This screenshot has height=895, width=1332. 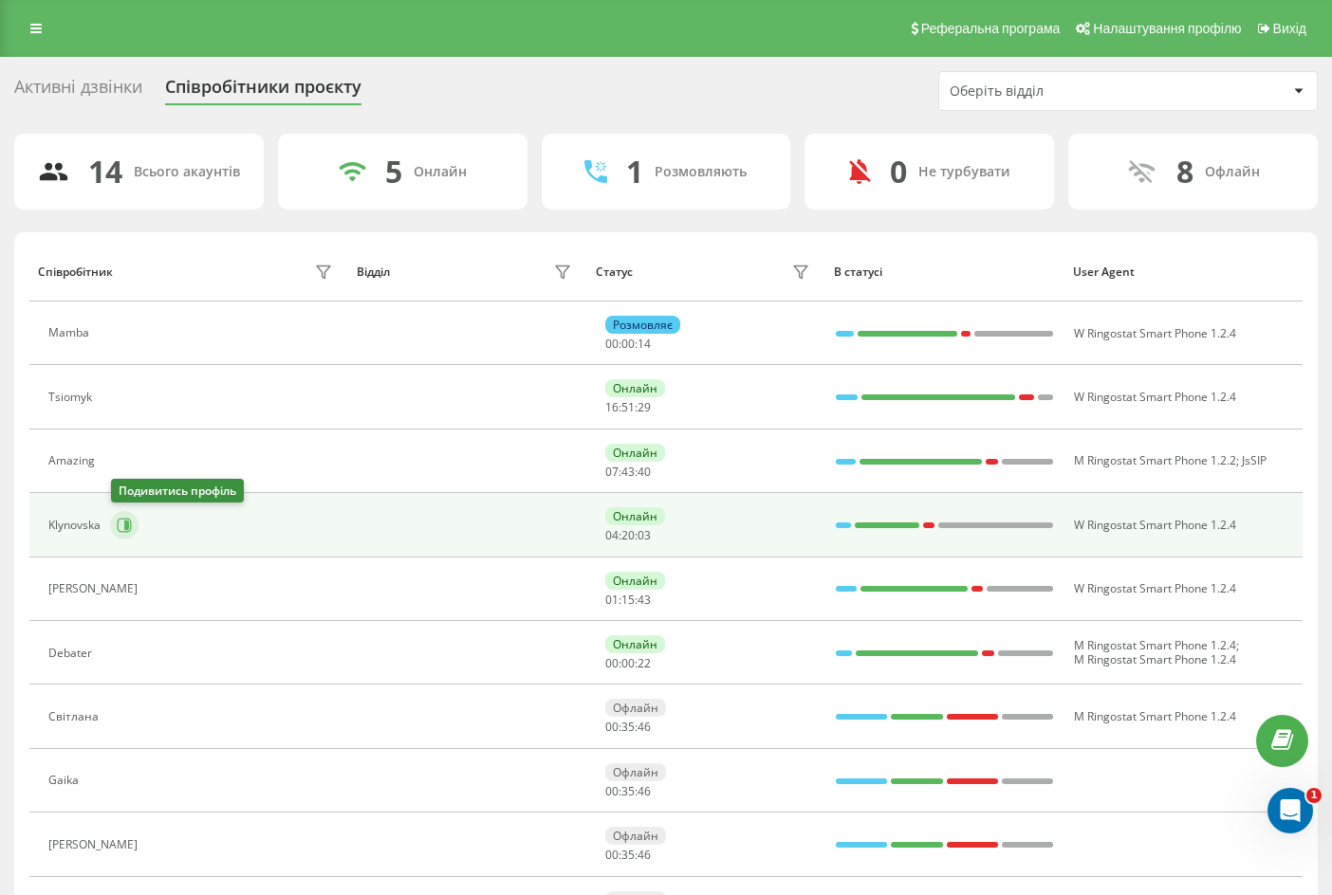 I want to click on span: 40, so click(x=644, y=471).